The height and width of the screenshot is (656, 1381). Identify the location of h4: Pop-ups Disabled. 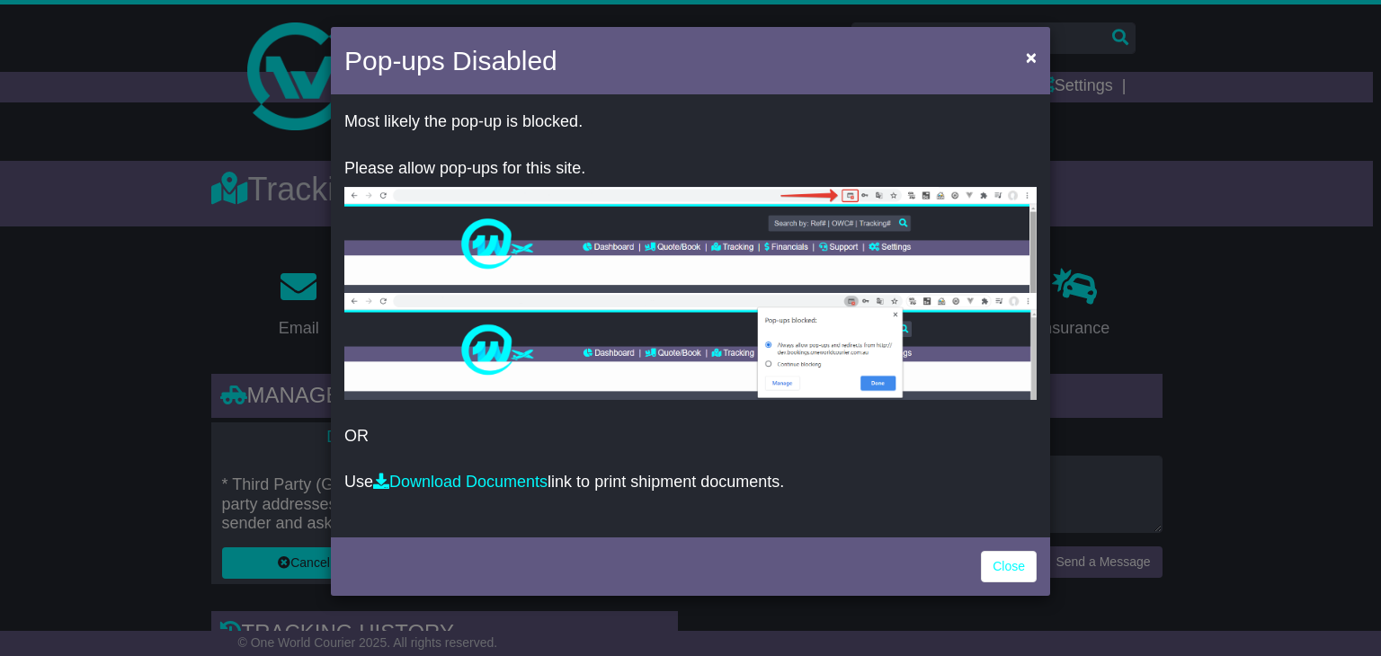
(450, 60).